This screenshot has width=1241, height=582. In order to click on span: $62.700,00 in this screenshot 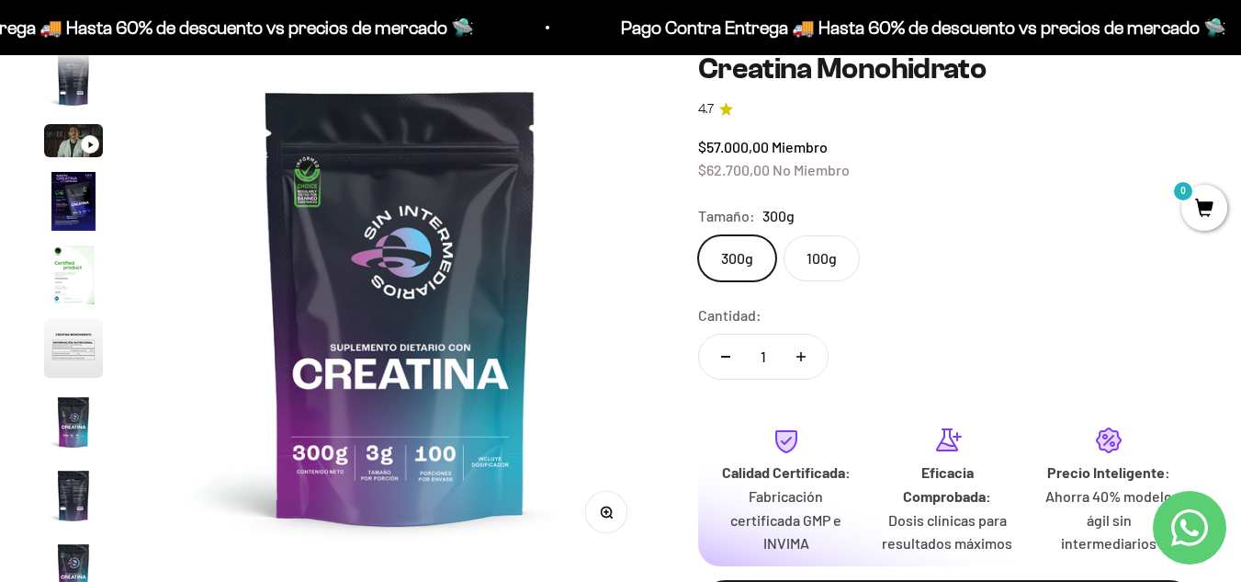, I will do `click(734, 169)`.